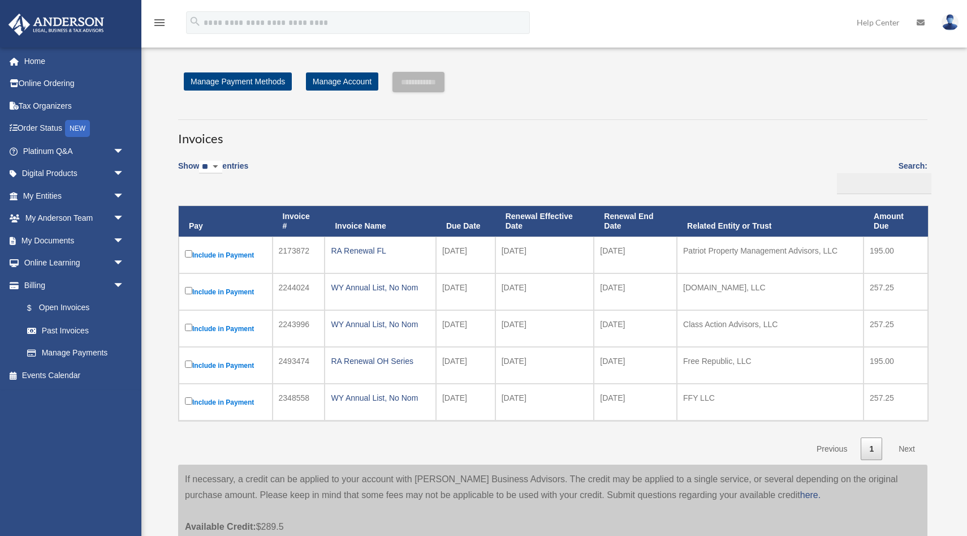 This screenshot has width=967, height=536. Describe the element at coordinates (238, 81) in the screenshot. I see `a: Manage Payment Methods` at that location.